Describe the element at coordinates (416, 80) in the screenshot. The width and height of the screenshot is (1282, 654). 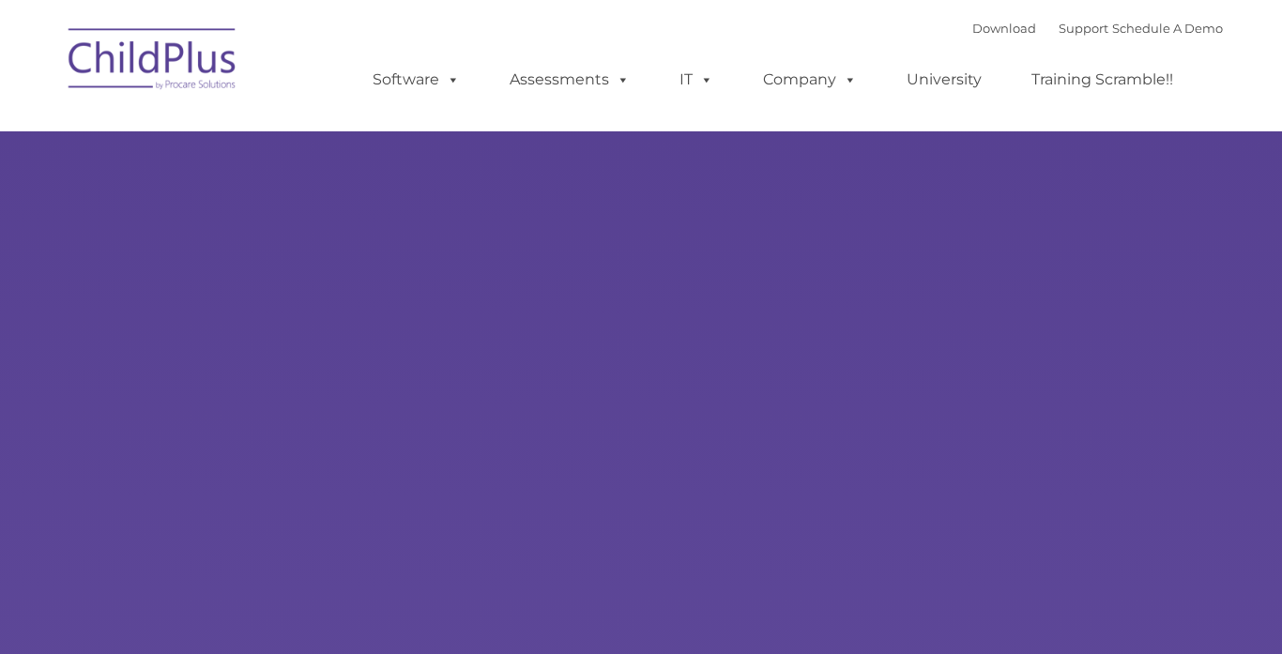
I see `a: Software` at that location.